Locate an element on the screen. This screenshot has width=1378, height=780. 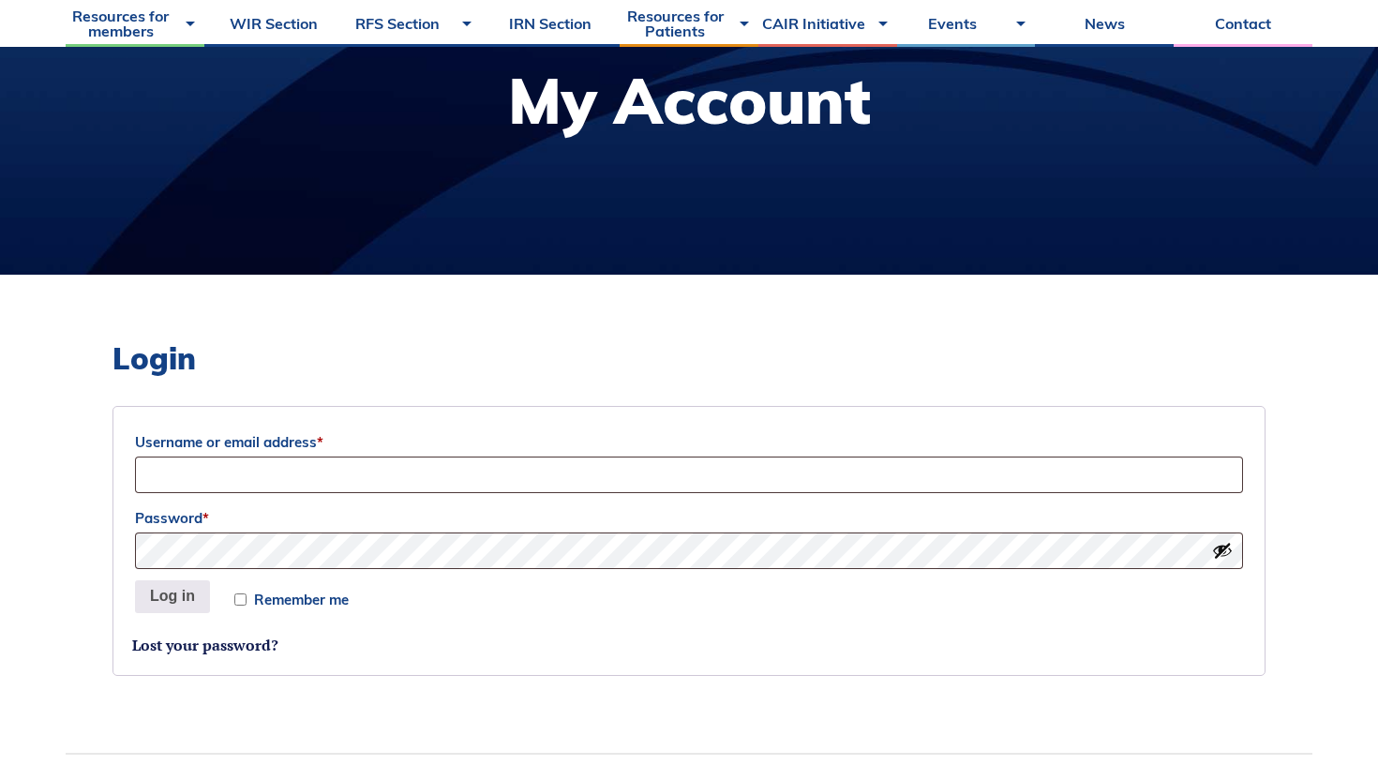
input: Remember me is located at coordinates (240, 599).